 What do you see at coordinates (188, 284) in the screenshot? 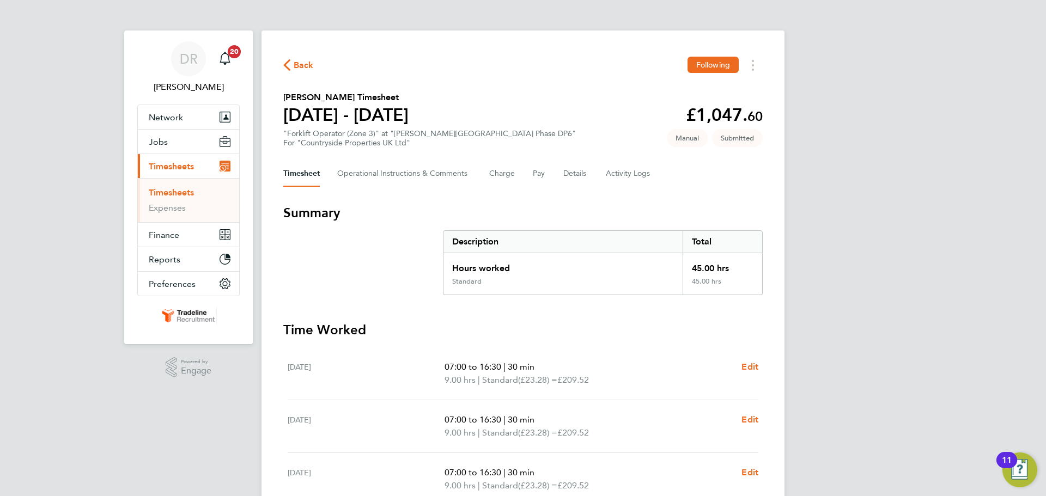
I see `button: Preferences` at bounding box center [188, 284].